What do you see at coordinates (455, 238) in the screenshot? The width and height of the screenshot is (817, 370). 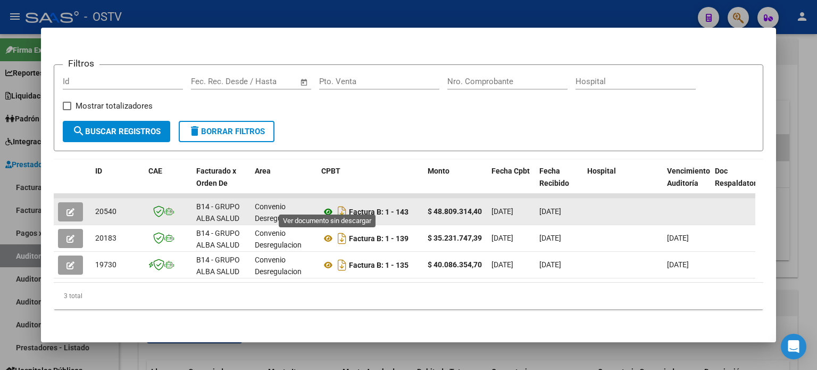 I see `strong: $ 35.231.747,39` at bounding box center [455, 238].